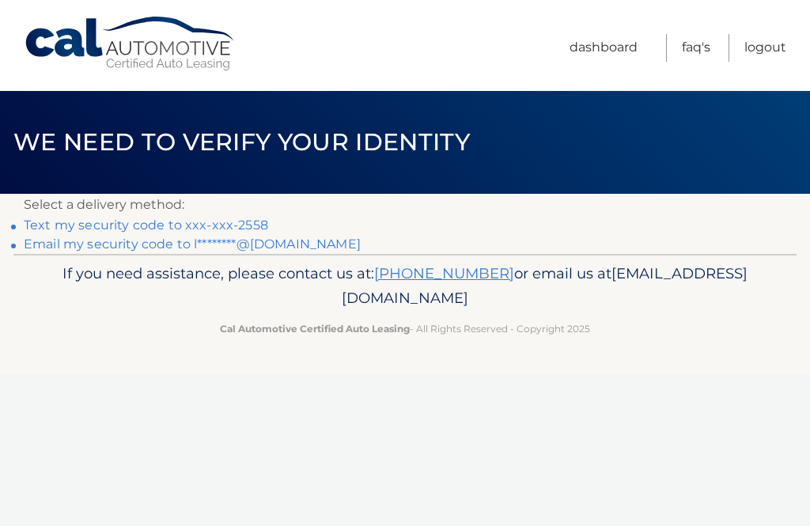 This screenshot has width=810, height=526. Describe the element at coordinates (696, 47) in the screenshot. I see `a: FAQ's` at that location.